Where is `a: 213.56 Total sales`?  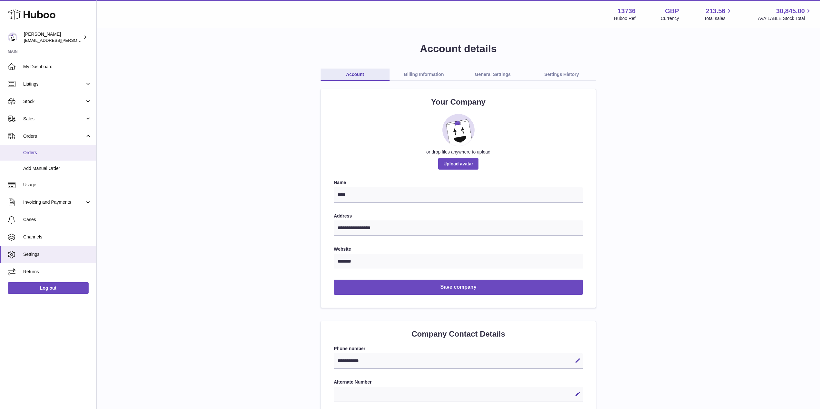 a: 213.56 Total sales is located at coordinates (718, 14).